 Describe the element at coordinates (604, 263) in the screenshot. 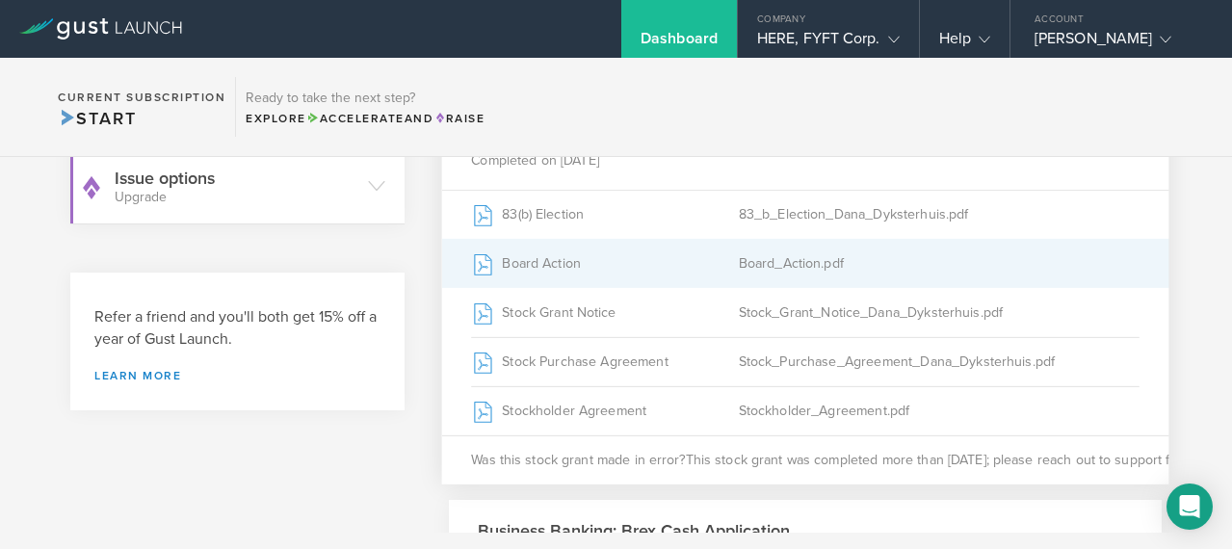

I see `div: Board Action` at that location.